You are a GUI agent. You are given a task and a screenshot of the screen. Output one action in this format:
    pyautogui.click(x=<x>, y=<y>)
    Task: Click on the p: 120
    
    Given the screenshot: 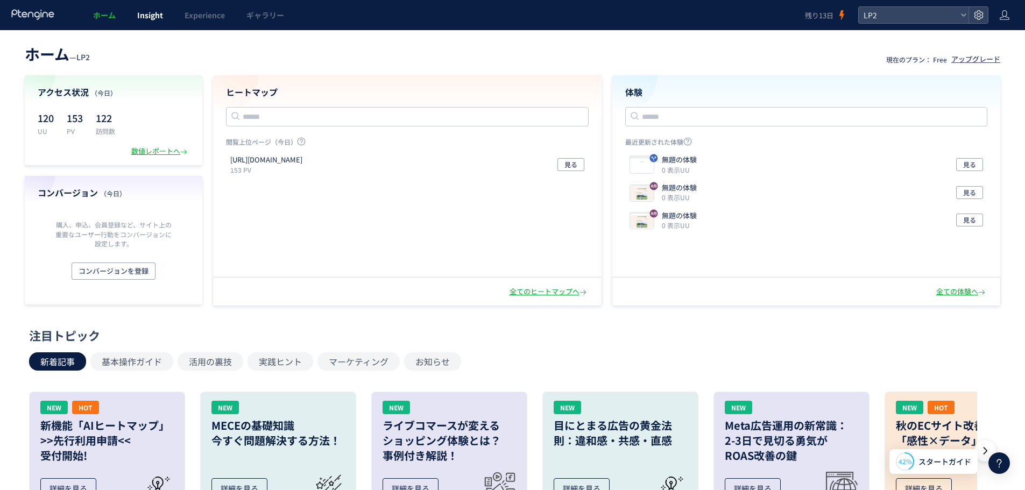 What is the action you would take?
    pyautogui.click(x=46, y=118)
    